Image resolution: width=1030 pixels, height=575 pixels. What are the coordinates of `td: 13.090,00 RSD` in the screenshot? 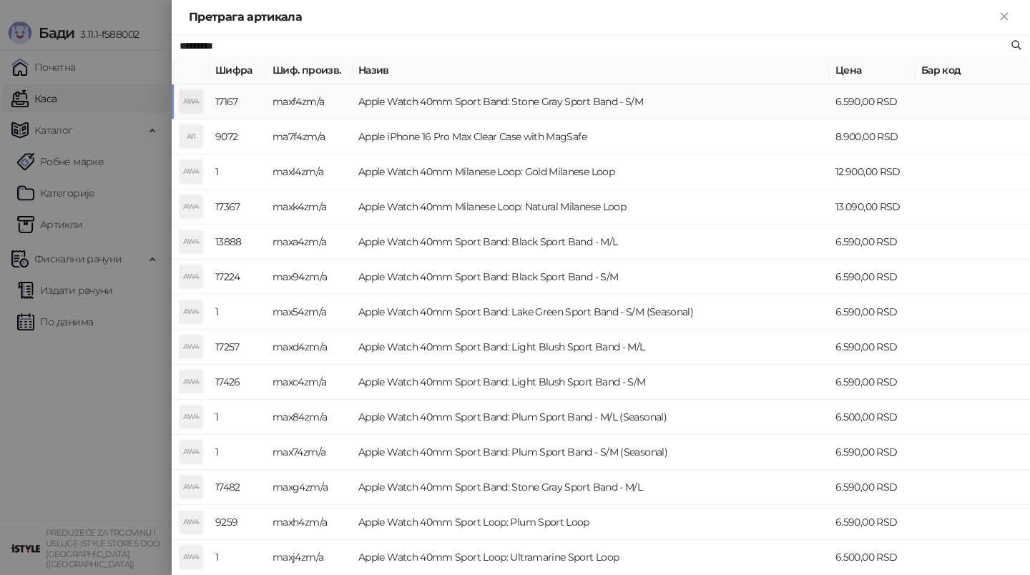 It's located at (872, 207).